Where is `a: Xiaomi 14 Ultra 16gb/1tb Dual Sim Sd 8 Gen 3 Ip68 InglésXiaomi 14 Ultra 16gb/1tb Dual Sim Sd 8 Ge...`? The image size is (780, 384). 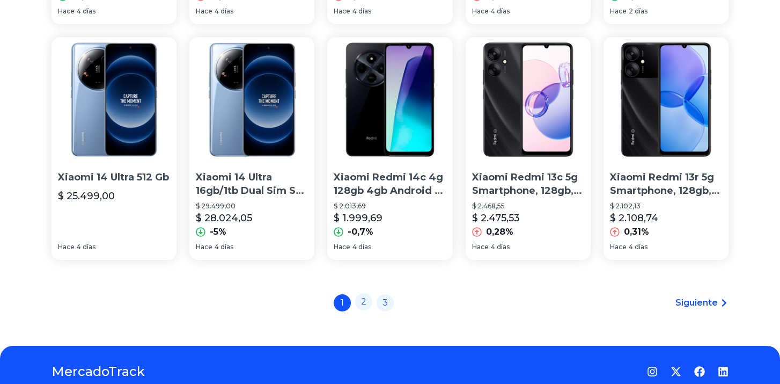
a: Xiaomi 14 Ultra 16gb/1tb Dual Sim Sd 8 Gen 3 Ip68 InglésXiaomi 14 Ultra 16gb/1tb Dual Sim Sd 8 Ge... is located at coordinates (252, 148).